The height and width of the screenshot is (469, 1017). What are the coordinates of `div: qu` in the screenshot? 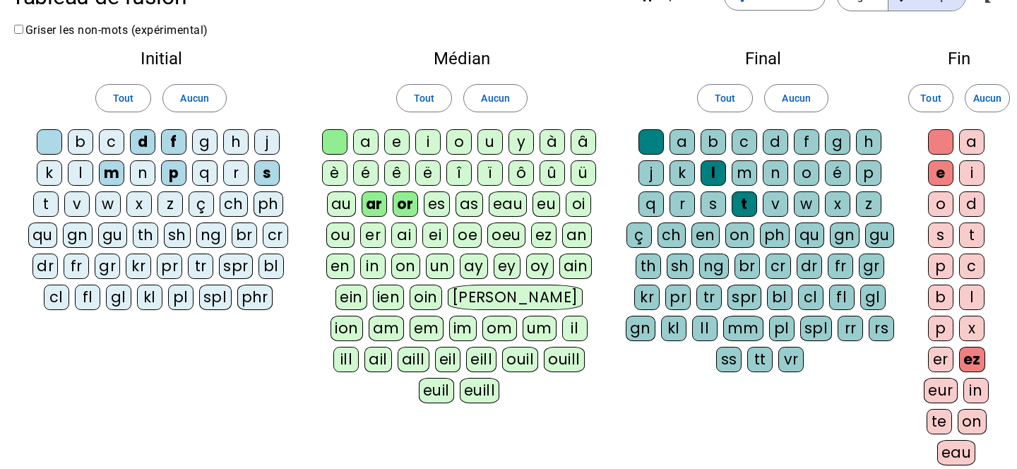 It's located at (810, 235).